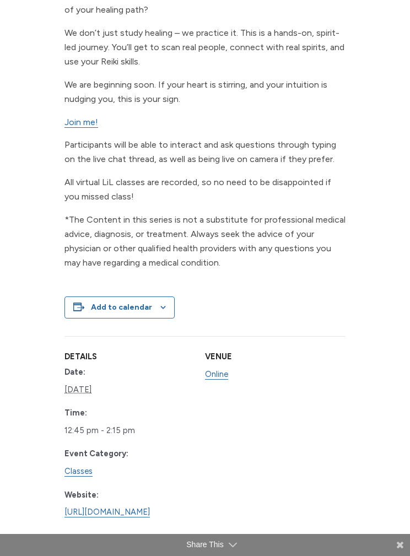 The height and width of the screenshot is (556, 410). I want to click on a: Online, so click(217, 374).